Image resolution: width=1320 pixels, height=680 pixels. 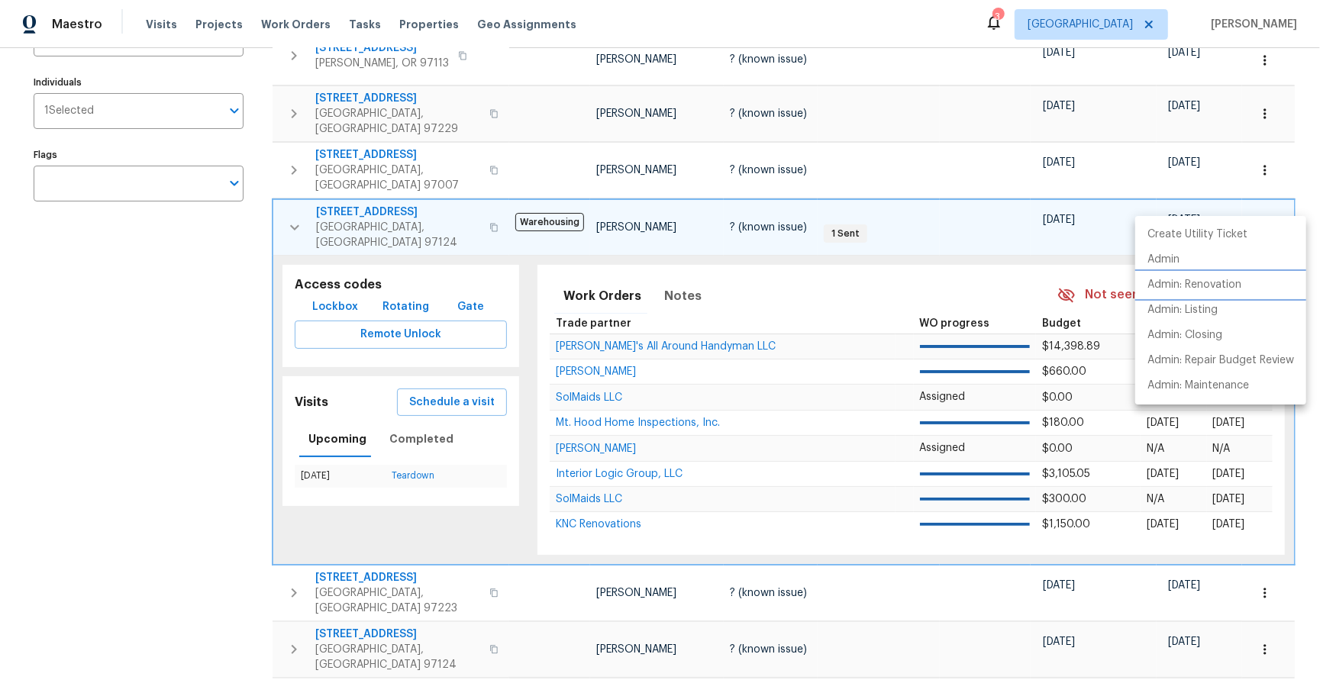 I want to click on p: Create Utility Ticket, so click(x=1197, y=234).